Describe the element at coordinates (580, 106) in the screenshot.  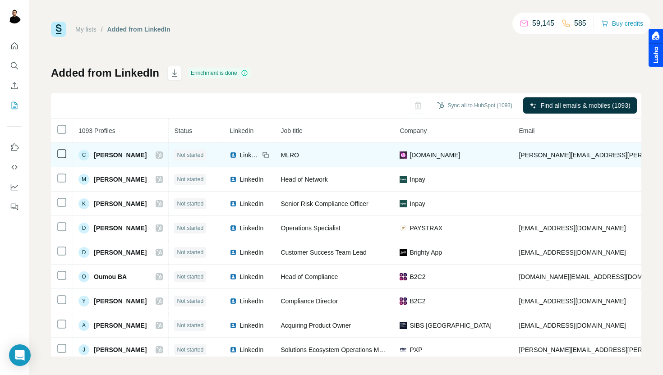
I see `button: Find all emails & mobiles (1093)` at that location.